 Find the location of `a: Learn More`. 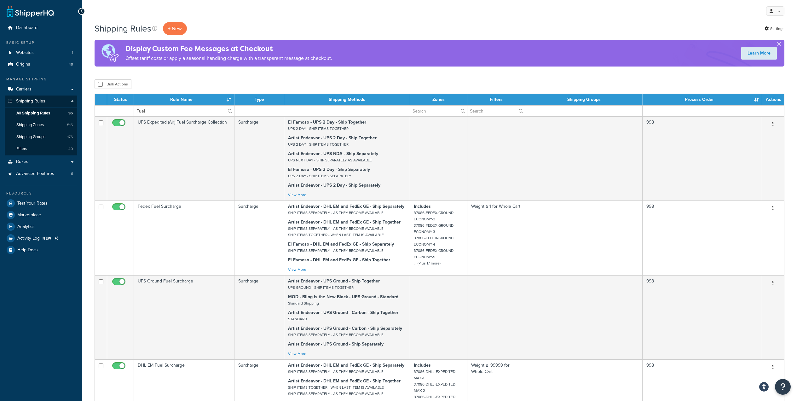

a: Learn More is located at coordinates (759, 53).